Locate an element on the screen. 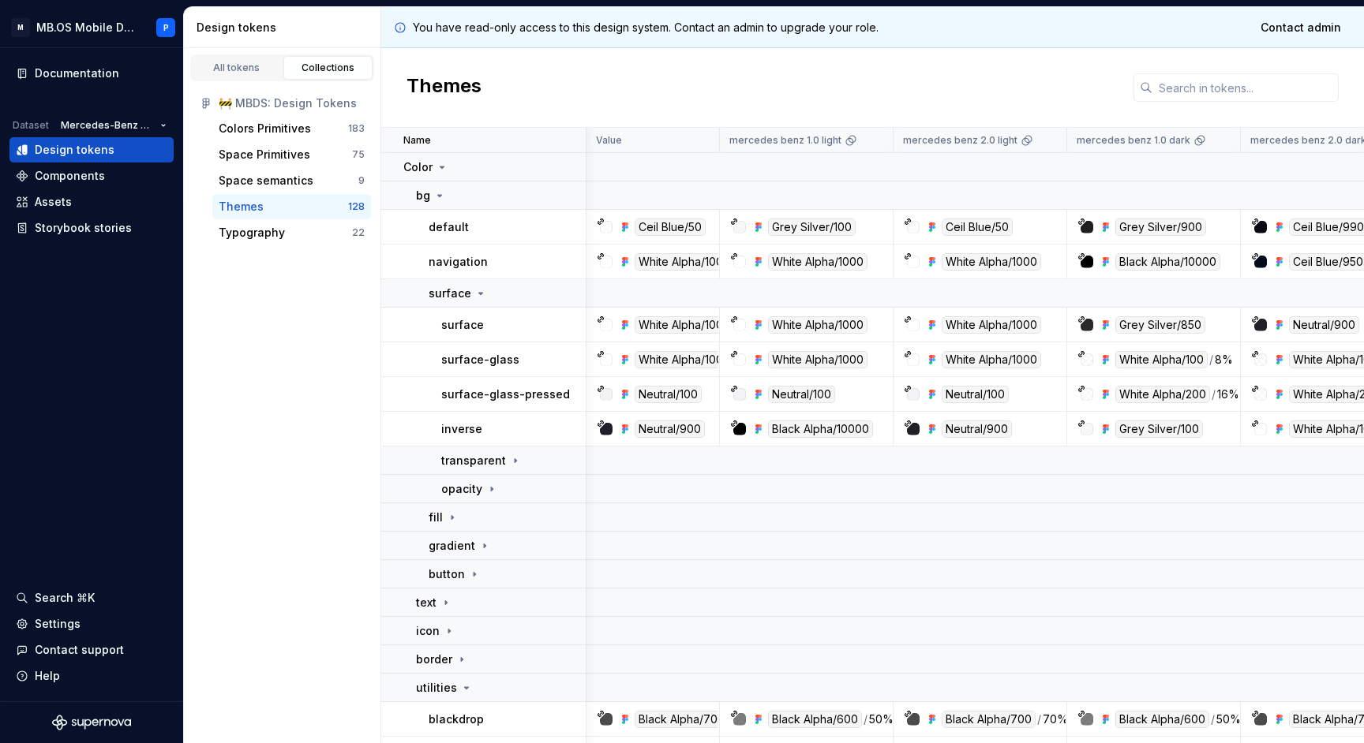  div: Components is located at coordinates (69, 176).